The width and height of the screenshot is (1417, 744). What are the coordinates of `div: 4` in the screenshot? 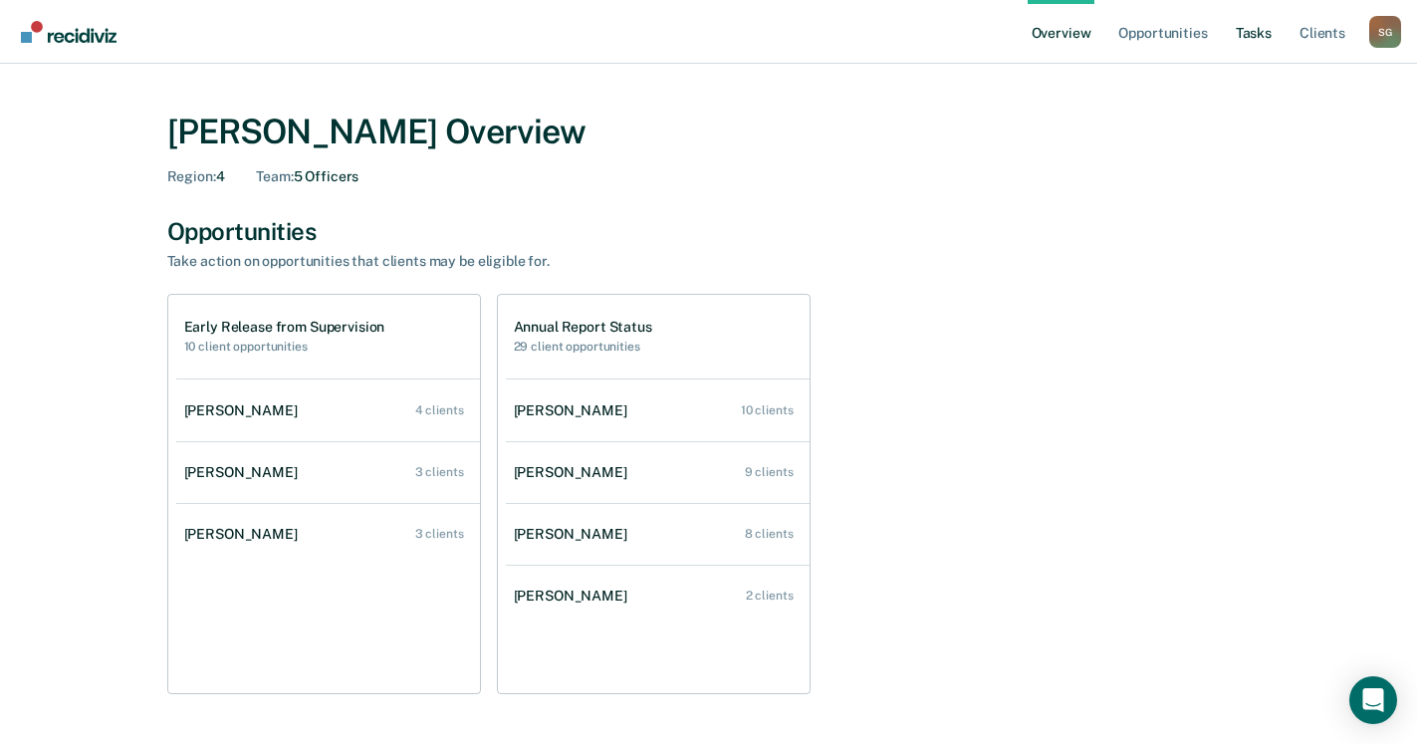 It's located at (196, 176).